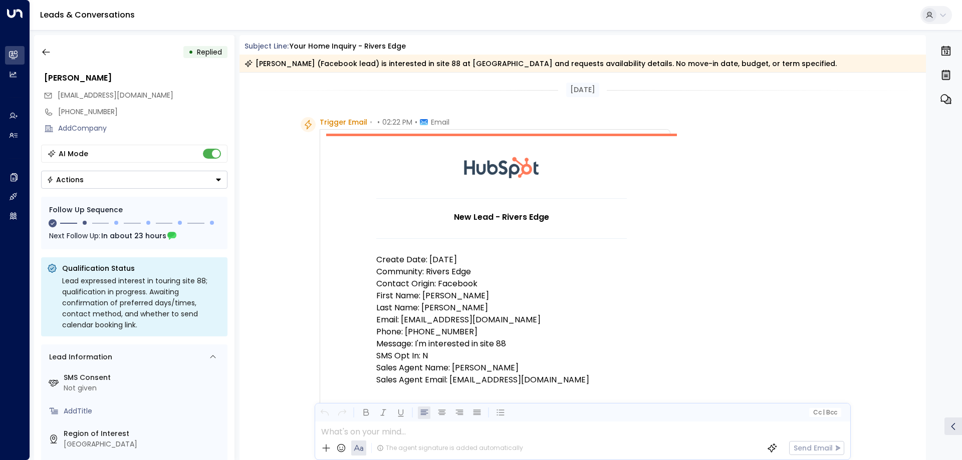 The height and width of the screenshot is (460, 962). What do you see at coordinates (825, 413) in the screenshot?
I see `button: Cc|Bcc` at bounding box center [825, 413].